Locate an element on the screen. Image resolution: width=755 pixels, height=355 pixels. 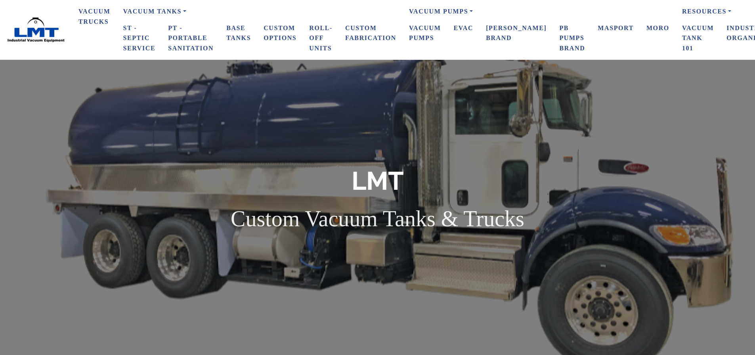
img: LMT is located at coordinates (36, 30).